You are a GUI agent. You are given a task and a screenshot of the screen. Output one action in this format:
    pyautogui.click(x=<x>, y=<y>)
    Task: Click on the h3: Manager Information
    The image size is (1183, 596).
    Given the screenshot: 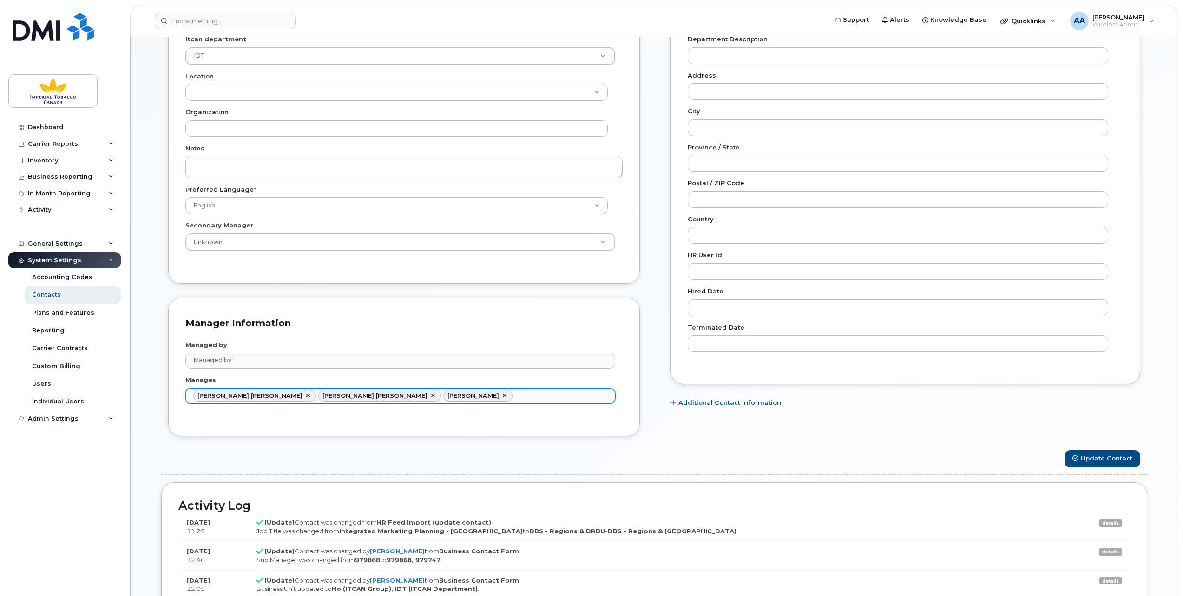 What is the action you would take?
    pyautogui.click(x=400, y=323)
    